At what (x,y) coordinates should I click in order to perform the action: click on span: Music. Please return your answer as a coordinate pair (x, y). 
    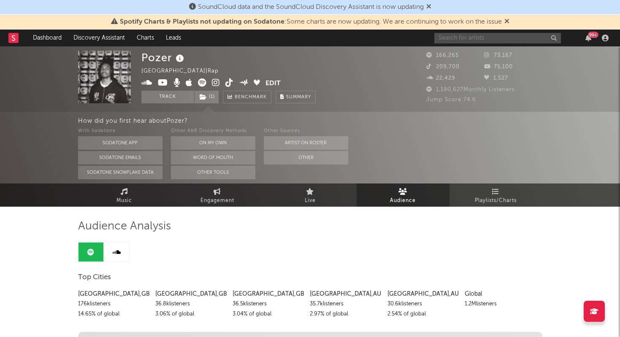
    Looking at the image, I should click on (124, 201).